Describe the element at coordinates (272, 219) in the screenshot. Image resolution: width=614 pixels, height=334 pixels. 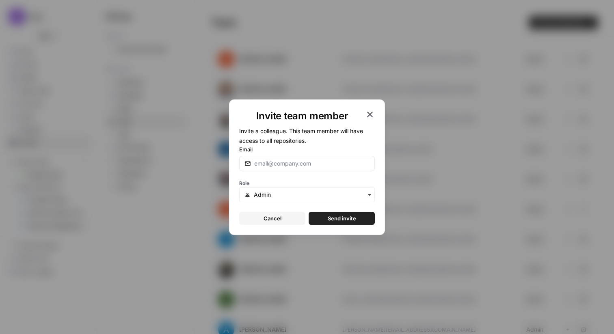
I see `button: Cancel` at that location.